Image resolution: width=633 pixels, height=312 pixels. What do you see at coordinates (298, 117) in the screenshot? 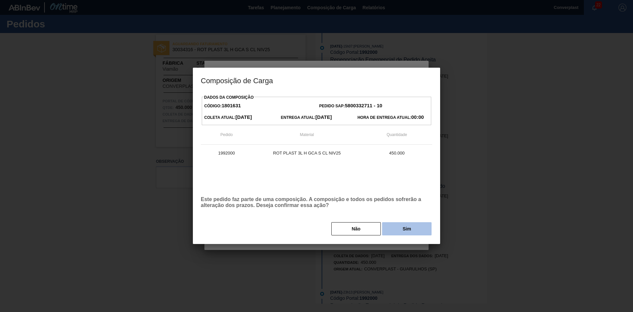
I see `font: Entrega atual:` at bounding box center [298, 117].